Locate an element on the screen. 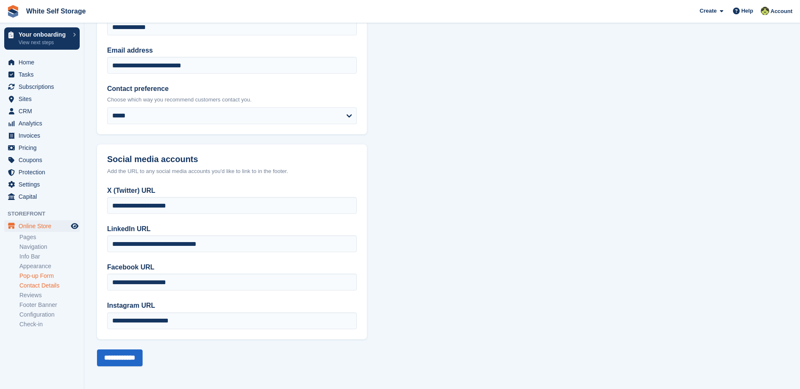 The image size is (800, 389). span: Subscriptions is located at coordinates (44, 87).